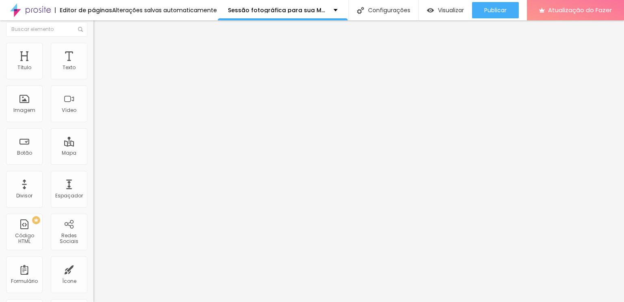 The height and width of the screenshot is (302, 624). What do you see at coordinates (86, 10) in the screenshot?
I see `font: Editor de páginas` at bounding box center [86, 10].